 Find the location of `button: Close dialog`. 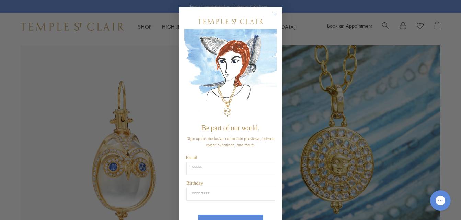

button: Close dialog is located at coordinates (277, 18).